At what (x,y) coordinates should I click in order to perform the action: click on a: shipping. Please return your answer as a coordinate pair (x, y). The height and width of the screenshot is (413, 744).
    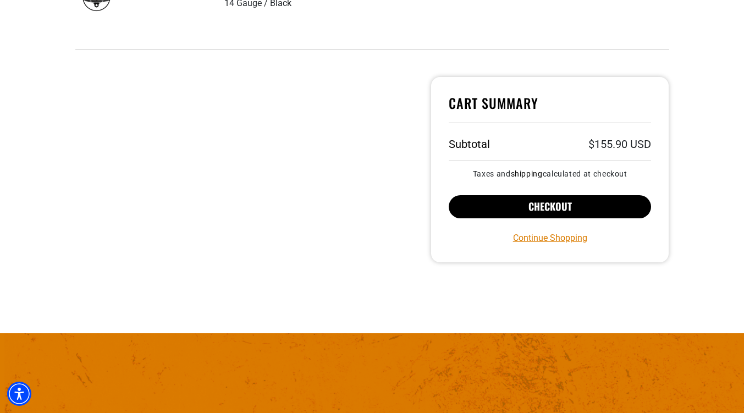
    Looking at the image, I should click on (527, 174).